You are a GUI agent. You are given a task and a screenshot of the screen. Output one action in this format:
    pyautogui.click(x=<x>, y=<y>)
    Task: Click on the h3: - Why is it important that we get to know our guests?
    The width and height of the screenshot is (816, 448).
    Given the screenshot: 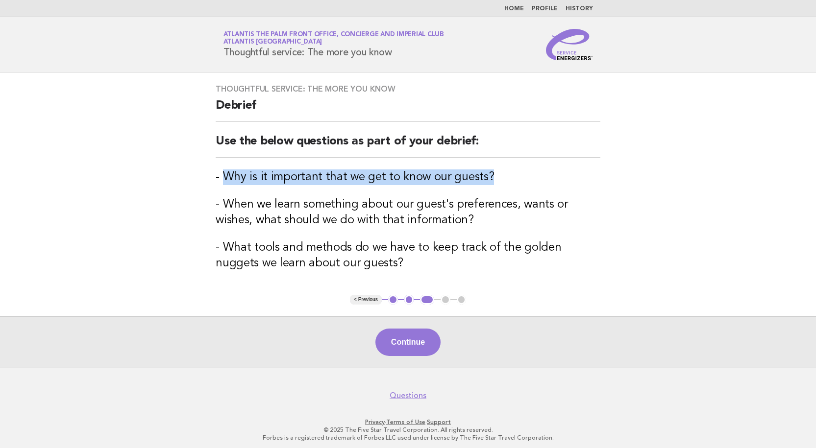 What is the action you would take?
    pyautogui.click(x=408, y=177)
    